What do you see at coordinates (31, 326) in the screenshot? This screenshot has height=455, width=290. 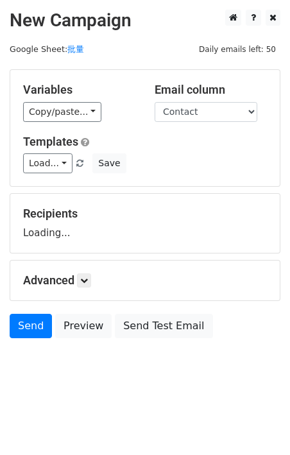 I see `a: Send` at bounding box center [31, 326].